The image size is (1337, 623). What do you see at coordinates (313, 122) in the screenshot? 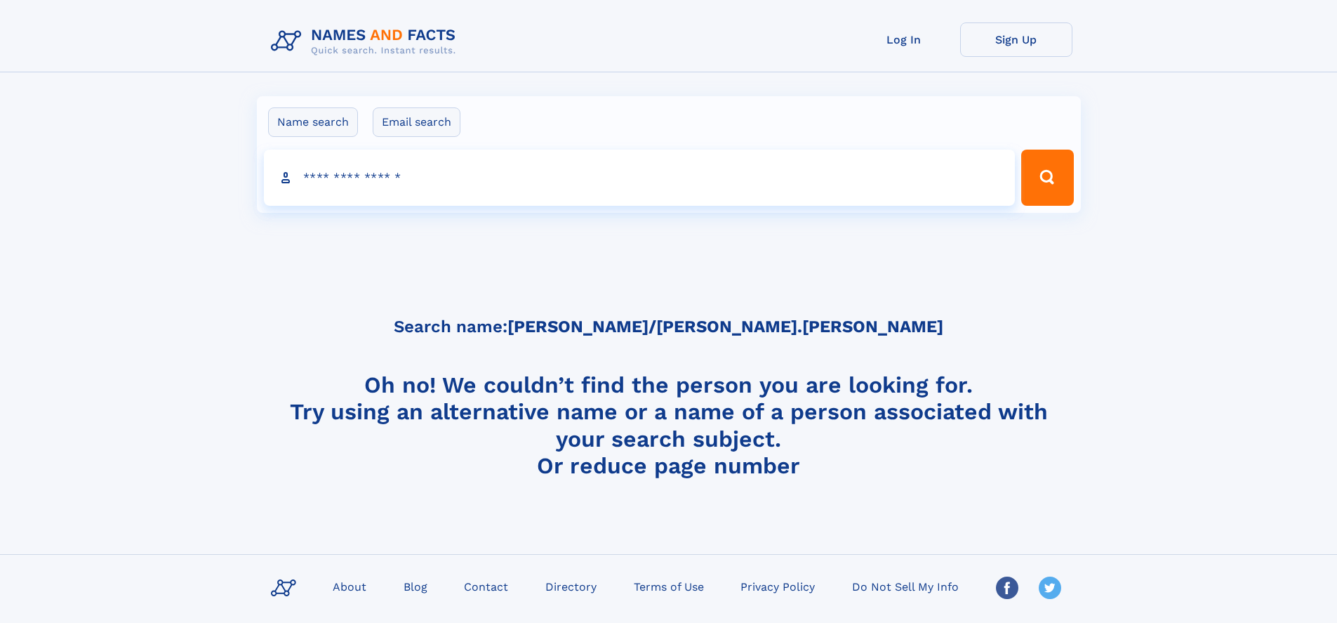
I see `label: Name search` at bounding box center [313, 122].